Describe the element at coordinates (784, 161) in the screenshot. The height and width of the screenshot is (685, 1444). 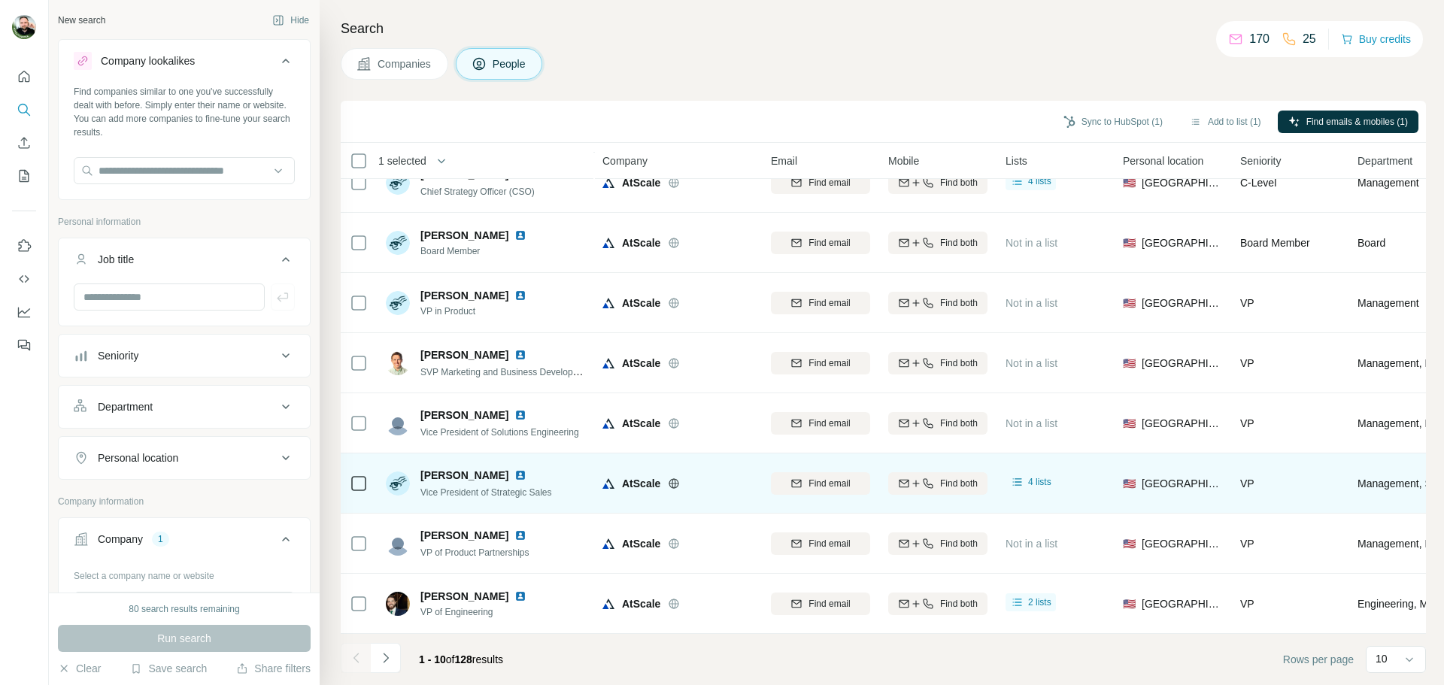
I see `span: Email` at that location.